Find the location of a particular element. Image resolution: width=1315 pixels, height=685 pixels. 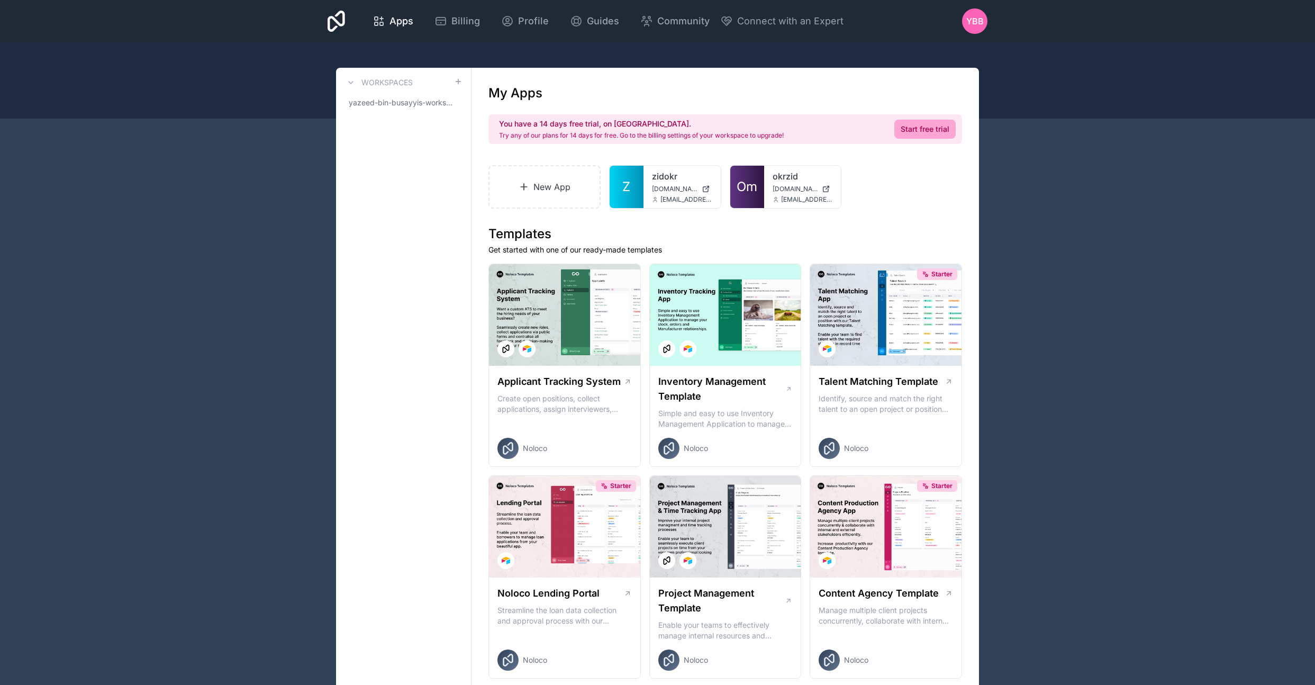

p: Streamline the loan data collection and approval process with our Lending Portal template. is located at coordinates (565, 616).